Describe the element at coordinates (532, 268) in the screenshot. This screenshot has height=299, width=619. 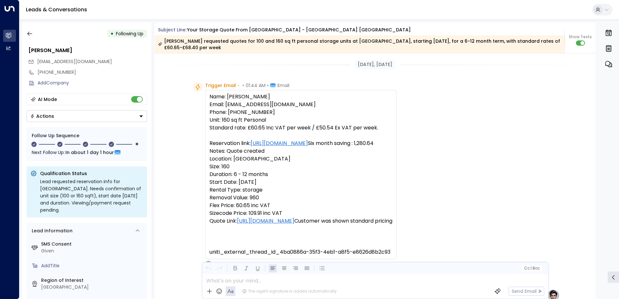
I see `button: Cc|Bcc` at that location.